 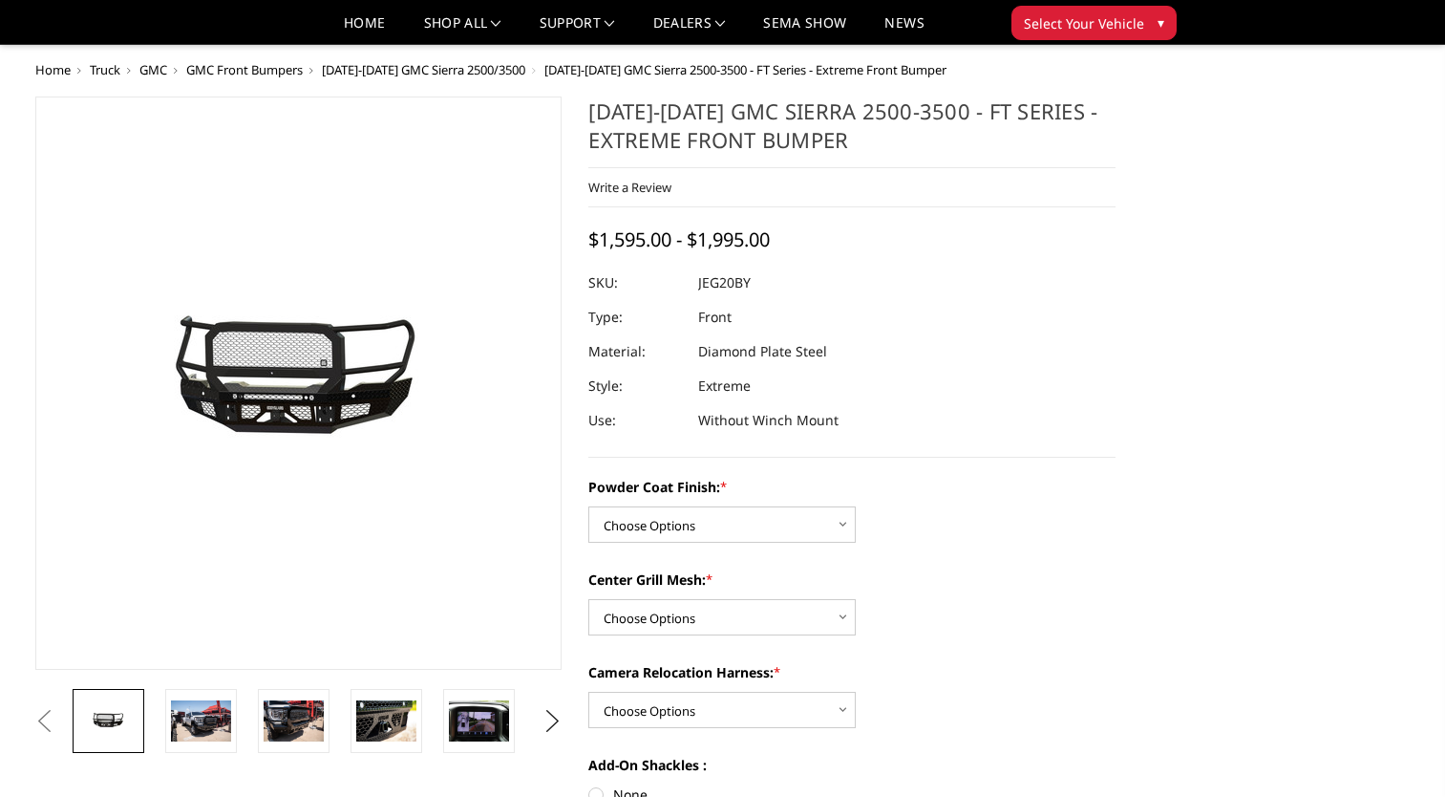 I want to click on a: News, so click(x=904, y=30).